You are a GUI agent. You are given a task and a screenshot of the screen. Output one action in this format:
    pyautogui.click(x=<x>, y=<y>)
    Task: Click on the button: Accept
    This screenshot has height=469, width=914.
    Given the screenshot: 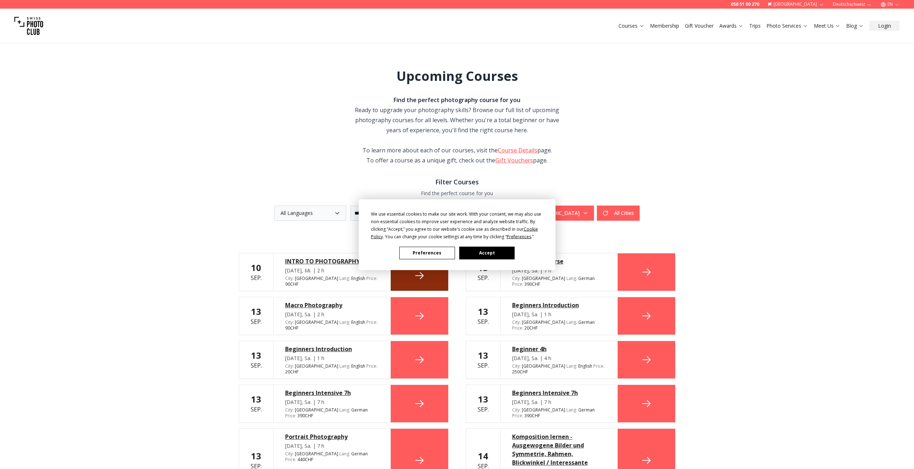 What is the action you would take?
    pyautogui.click(x=487, y=253)
    